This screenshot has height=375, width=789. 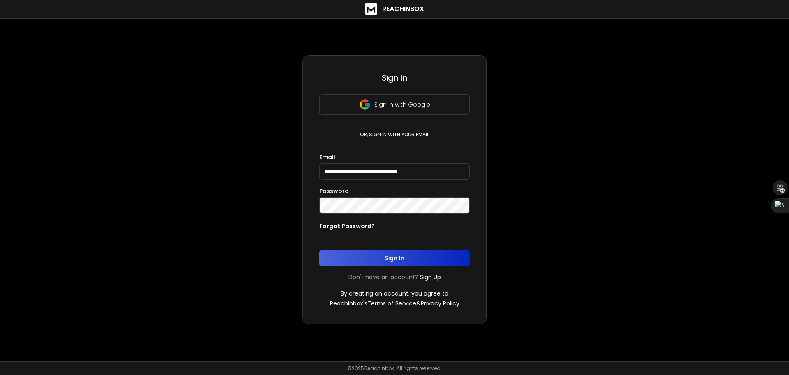 I want to click on span: Terms of Service, so click(x=392, y=303).